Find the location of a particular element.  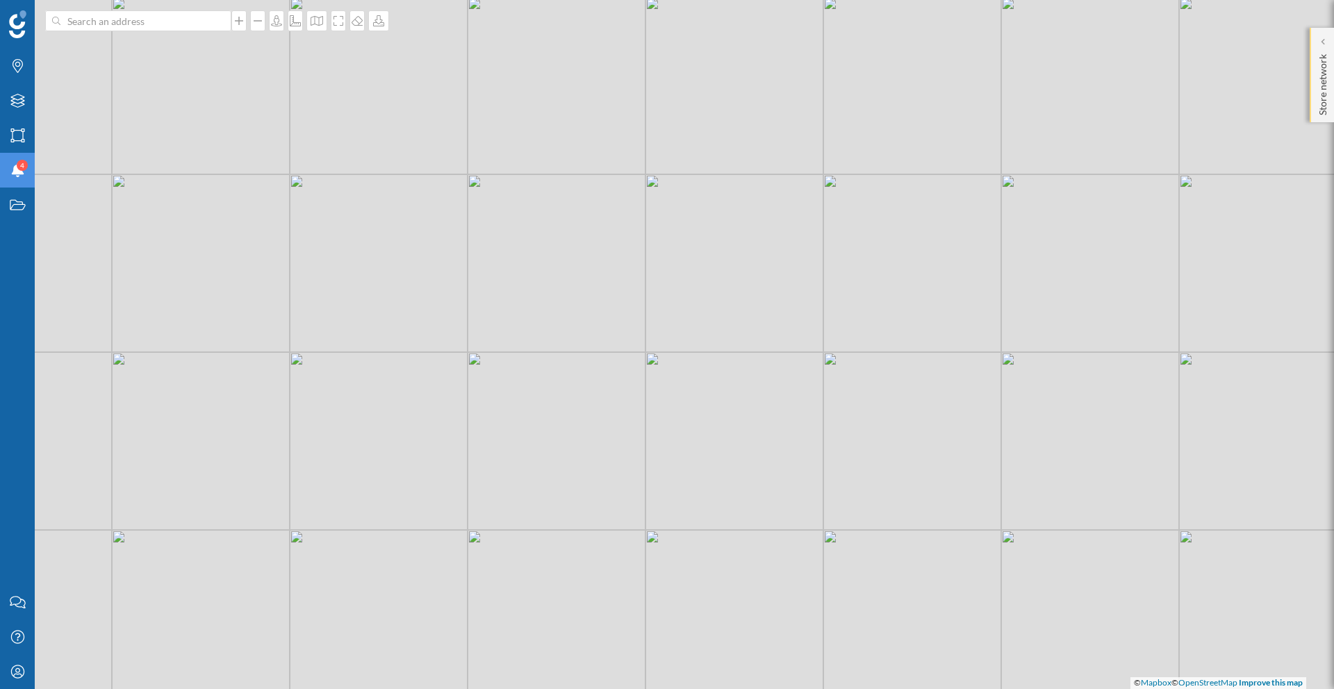

span: 4 is located at coordinates (22, 165).